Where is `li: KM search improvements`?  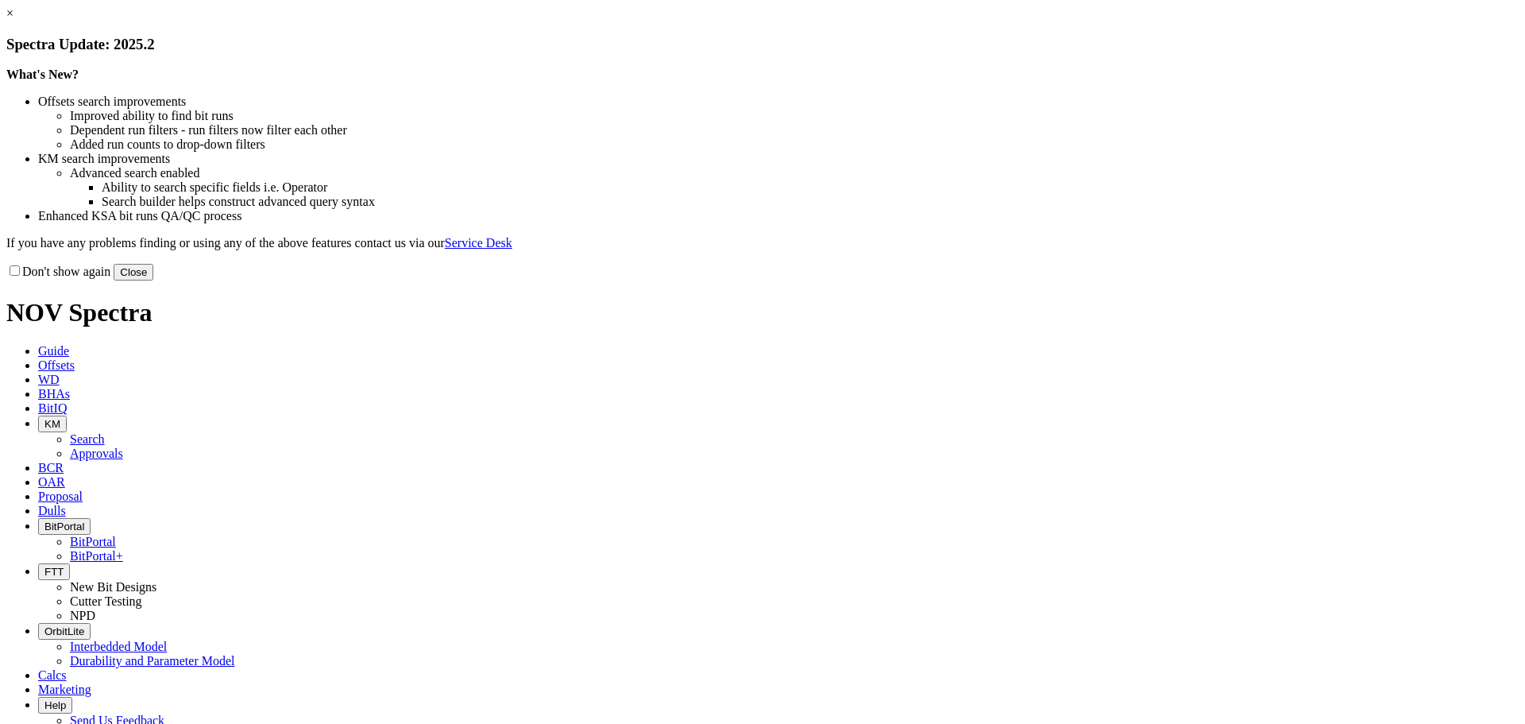 li: KM search improvements is located at coordinates (778, 159).